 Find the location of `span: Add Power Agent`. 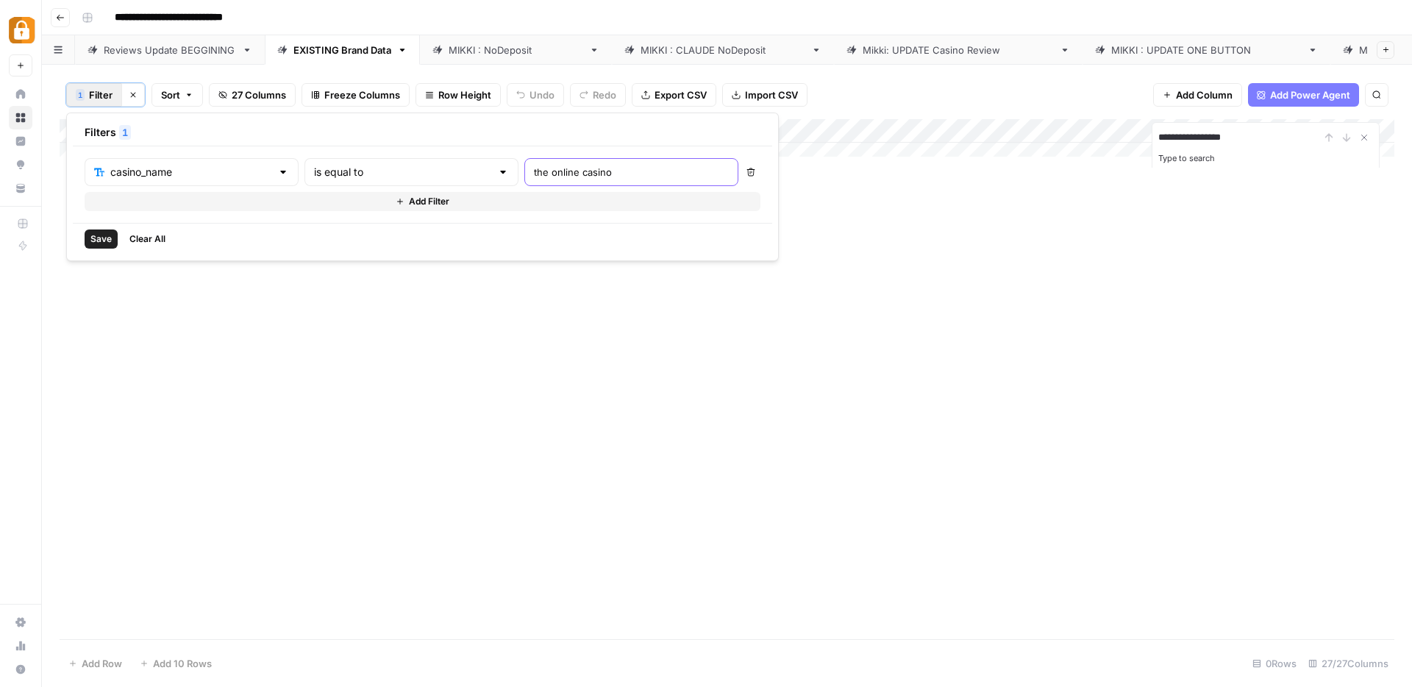

span: Add Power Agent is located at coordinates (1310, 95).